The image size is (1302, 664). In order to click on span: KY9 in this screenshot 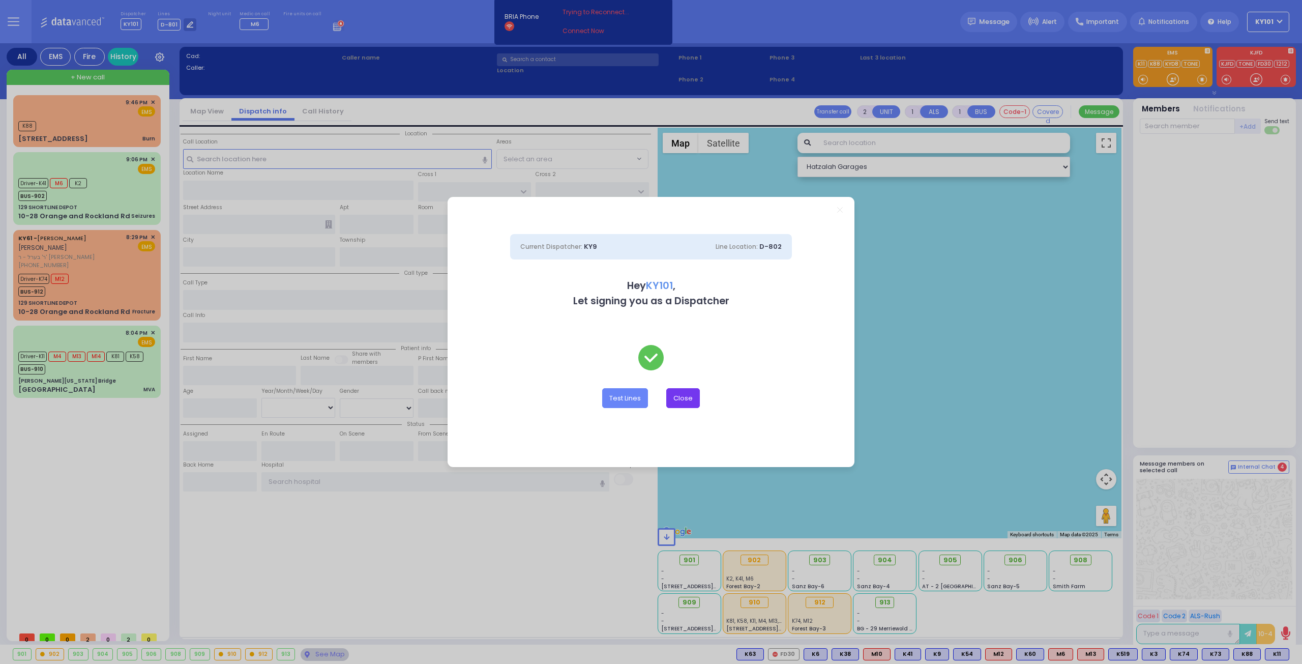, I will do `click(590, 246)`.